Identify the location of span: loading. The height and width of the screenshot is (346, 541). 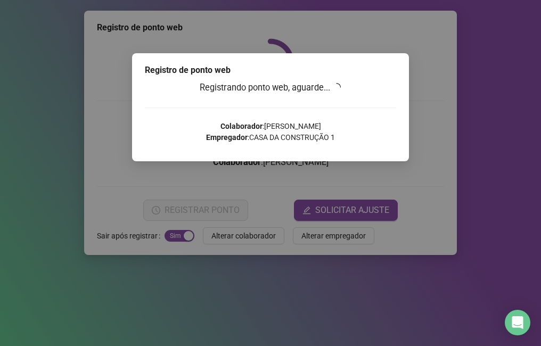
(336, 87).